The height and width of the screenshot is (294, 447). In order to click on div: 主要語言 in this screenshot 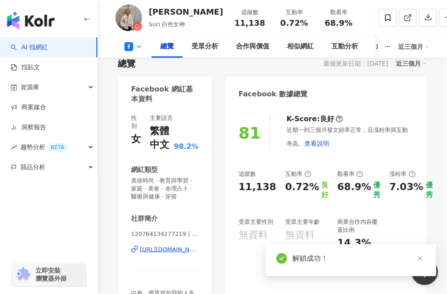, I will do `click(161, 118)`.